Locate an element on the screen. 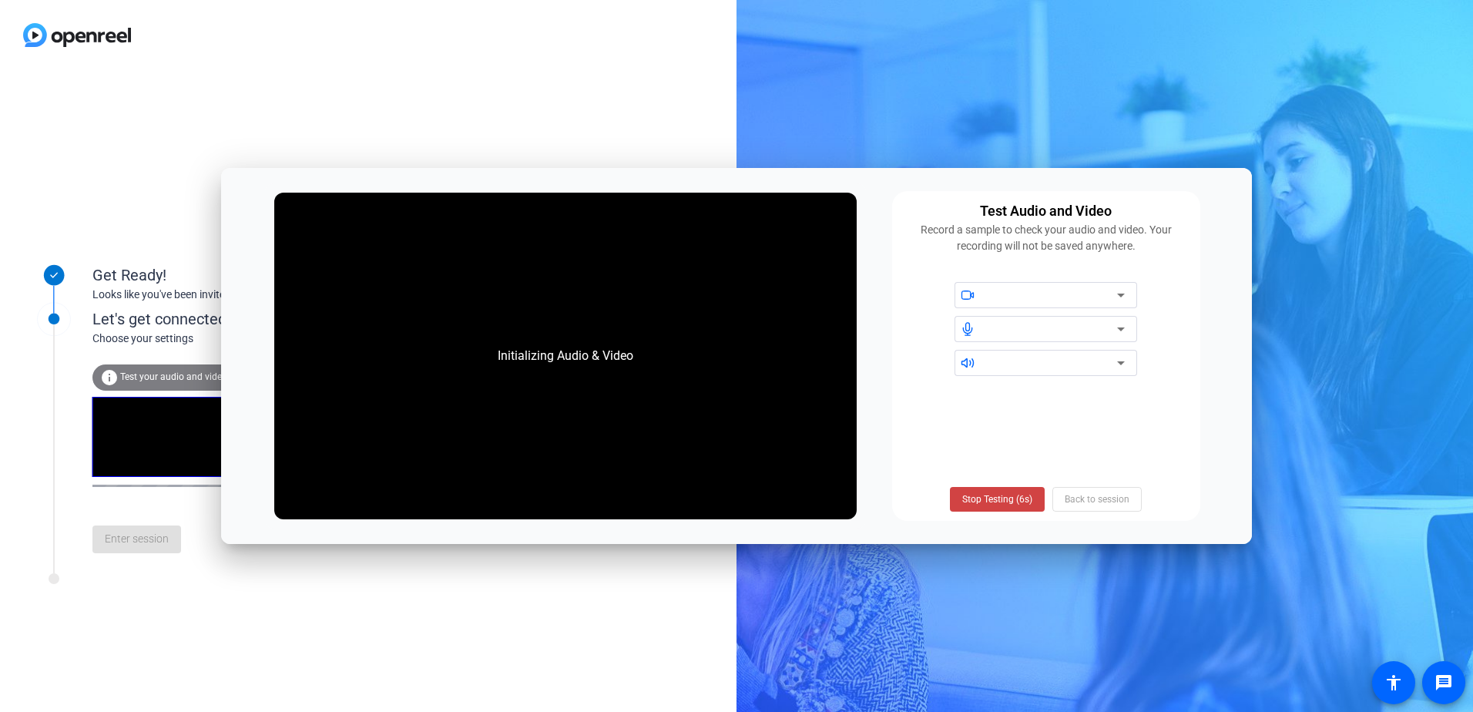 This screenshot has height=712, width=1473. div: Test Audio and Video is located at coordinates (1045, 211).